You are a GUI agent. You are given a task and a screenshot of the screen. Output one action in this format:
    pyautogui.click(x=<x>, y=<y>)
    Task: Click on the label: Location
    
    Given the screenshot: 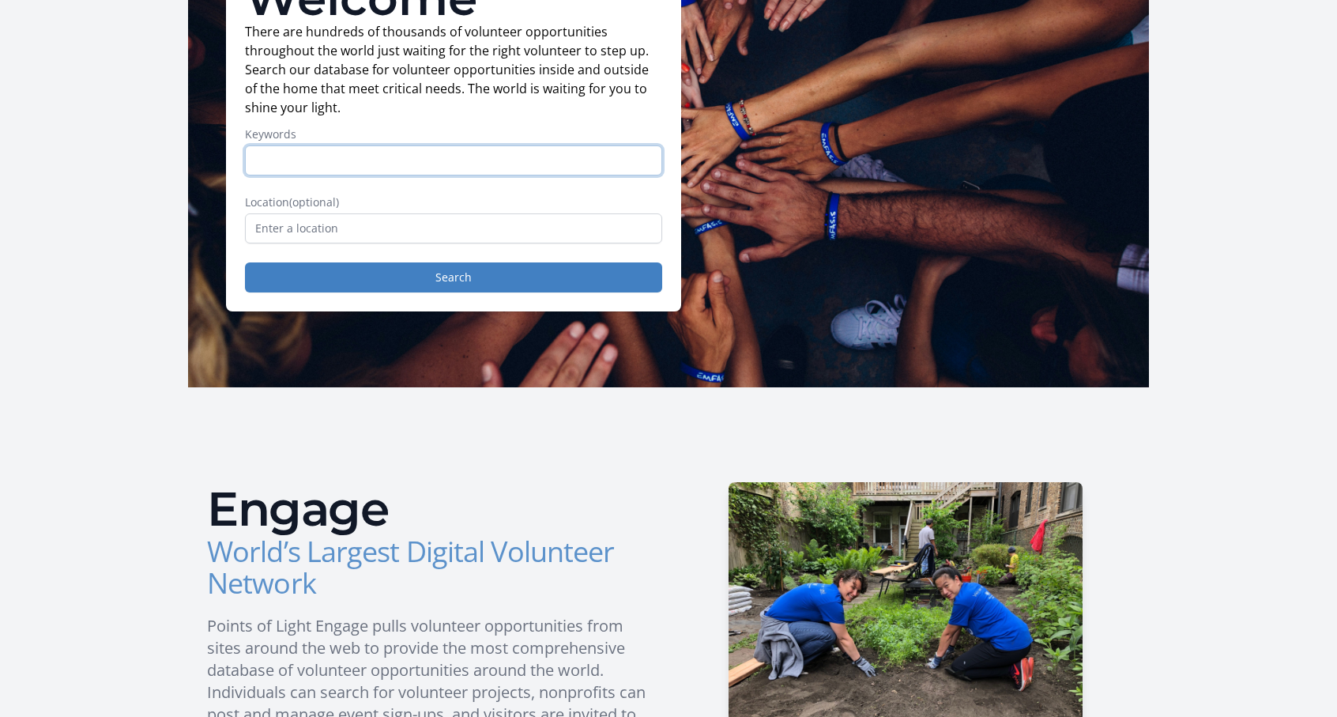 What is the action you would take?
    pyautogui.click(x=454, y=202)
    